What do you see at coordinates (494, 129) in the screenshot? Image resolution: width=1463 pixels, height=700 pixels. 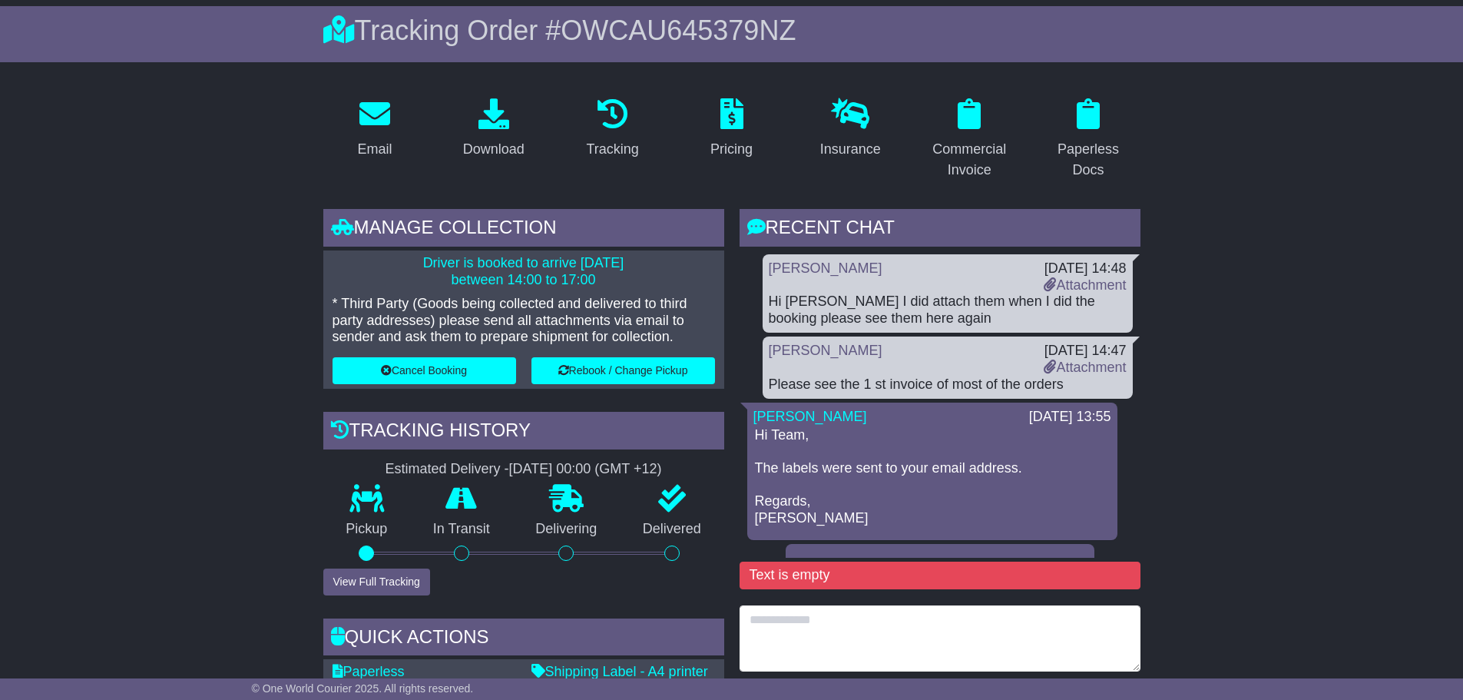 I see `a: Download` at bounding box center [494, 129].